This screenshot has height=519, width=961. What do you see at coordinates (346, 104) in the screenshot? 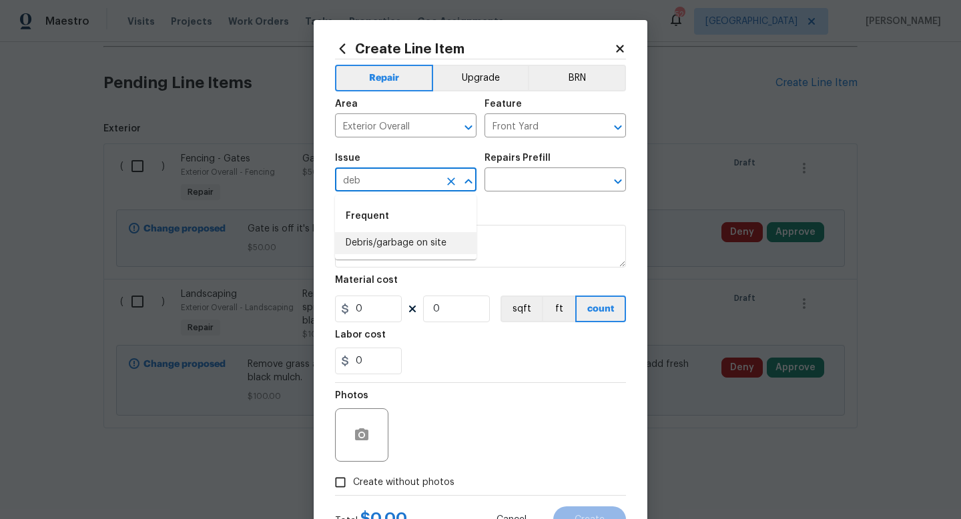
I see `h5: Area` at bounding box center [346, 104].